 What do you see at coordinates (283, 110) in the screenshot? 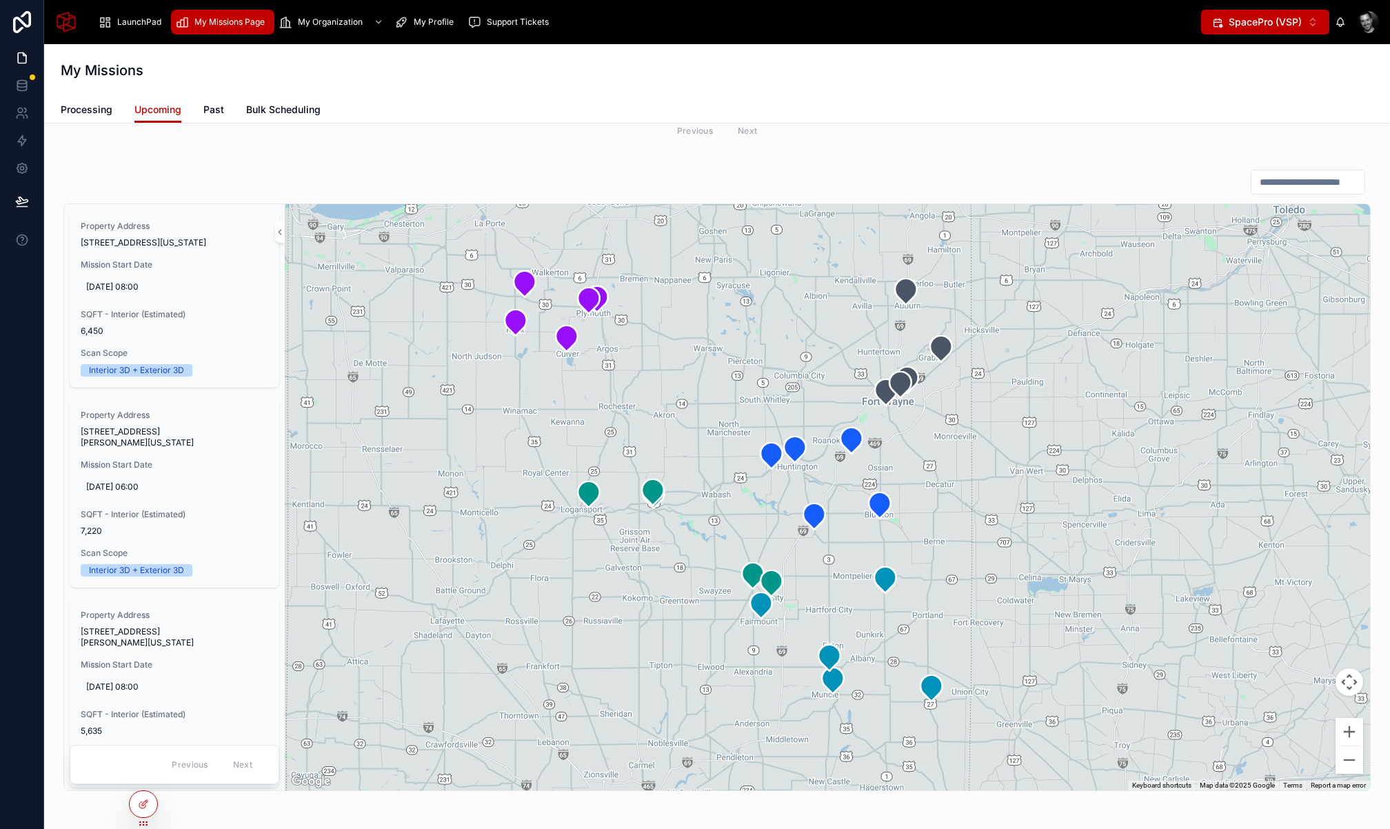
I see `span: Bulk Scheduling` at bounding box center [283, 110].